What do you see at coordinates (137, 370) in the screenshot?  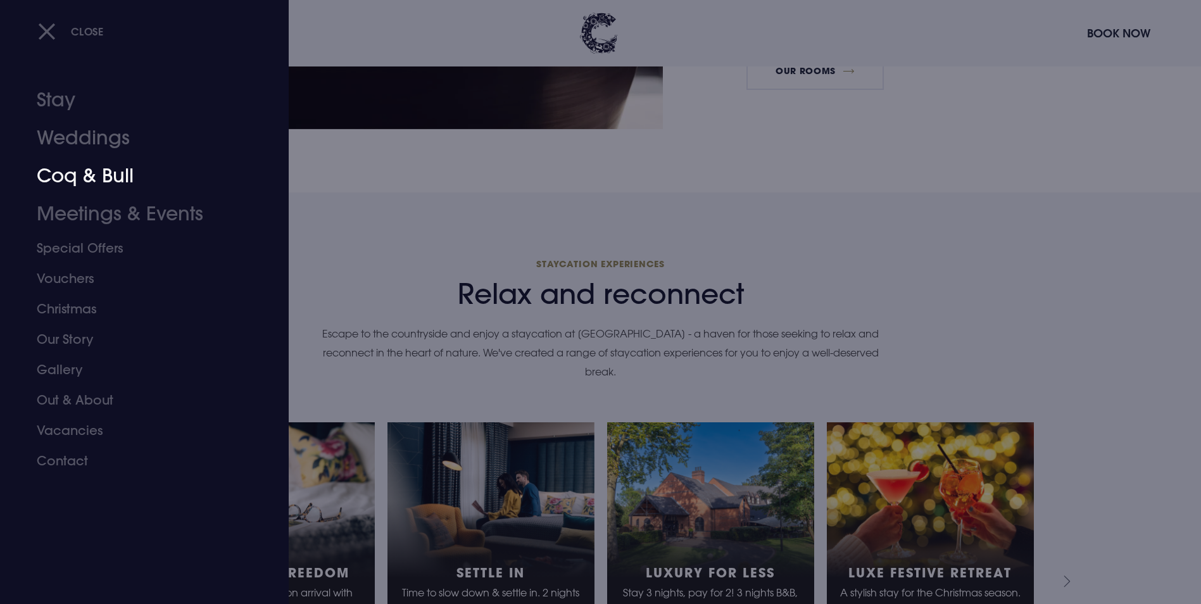 I see `a: Gallery` at bounding box center [137, 370].